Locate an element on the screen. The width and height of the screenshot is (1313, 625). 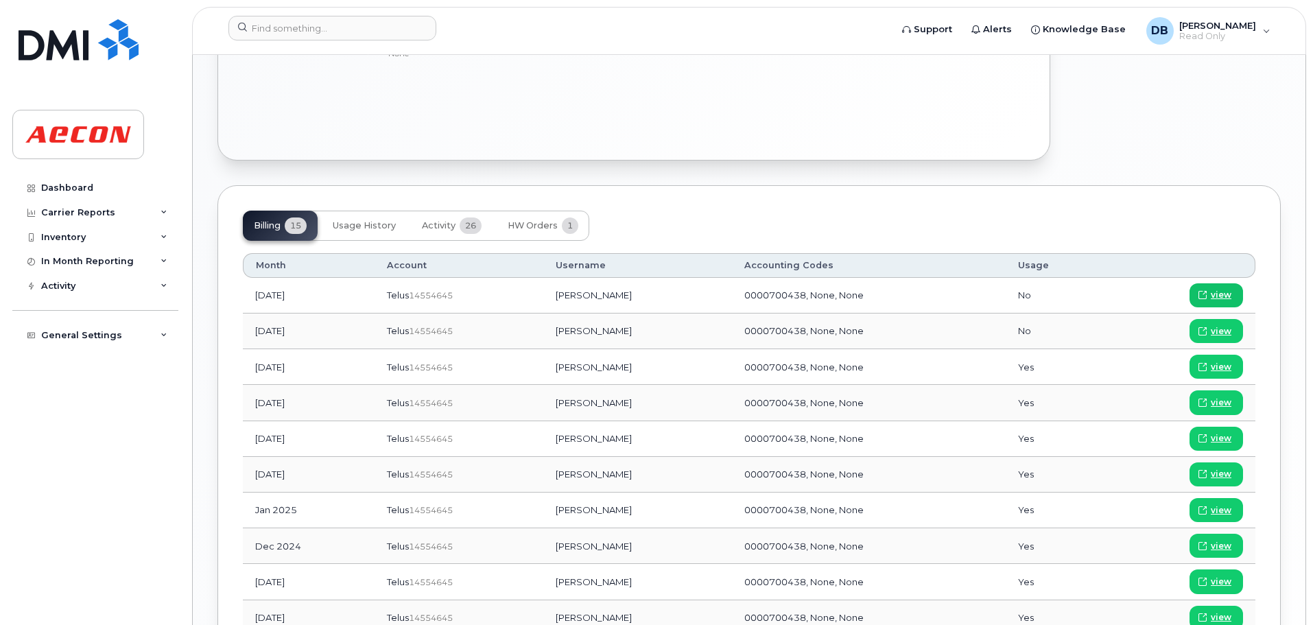
span: 26 is located at coordinates (470, 226).